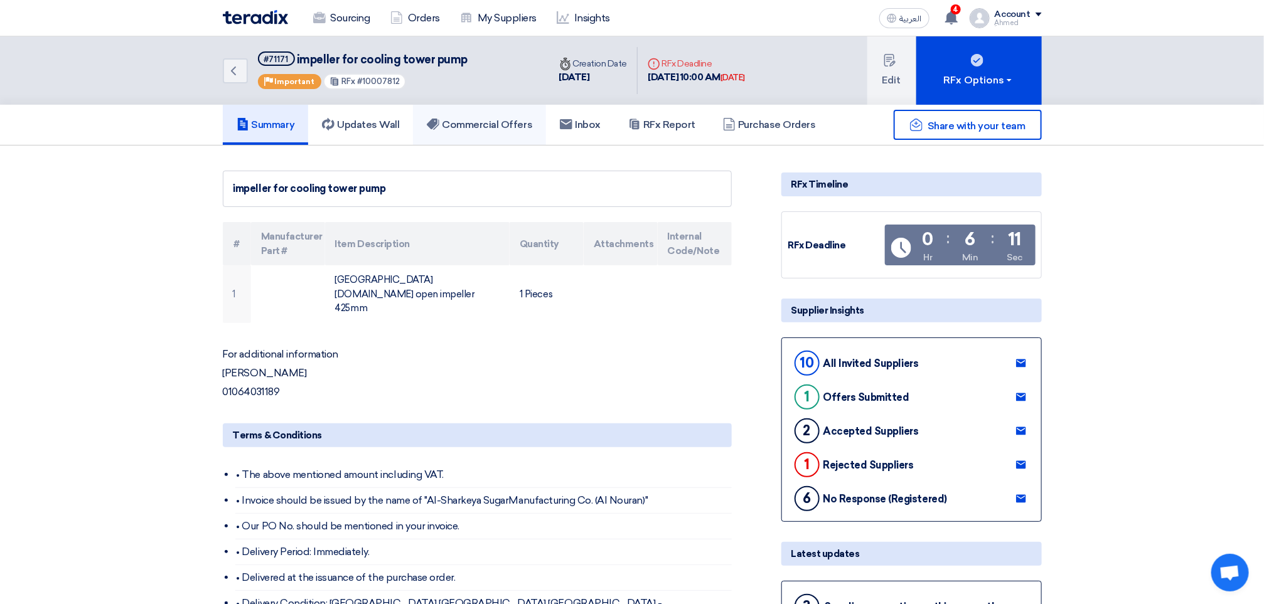 This screenshot has width=1264, height=604. Describe the element at coordinates (769, 125) in the screenshot. I see `h5: Purchase Orders` at that location.